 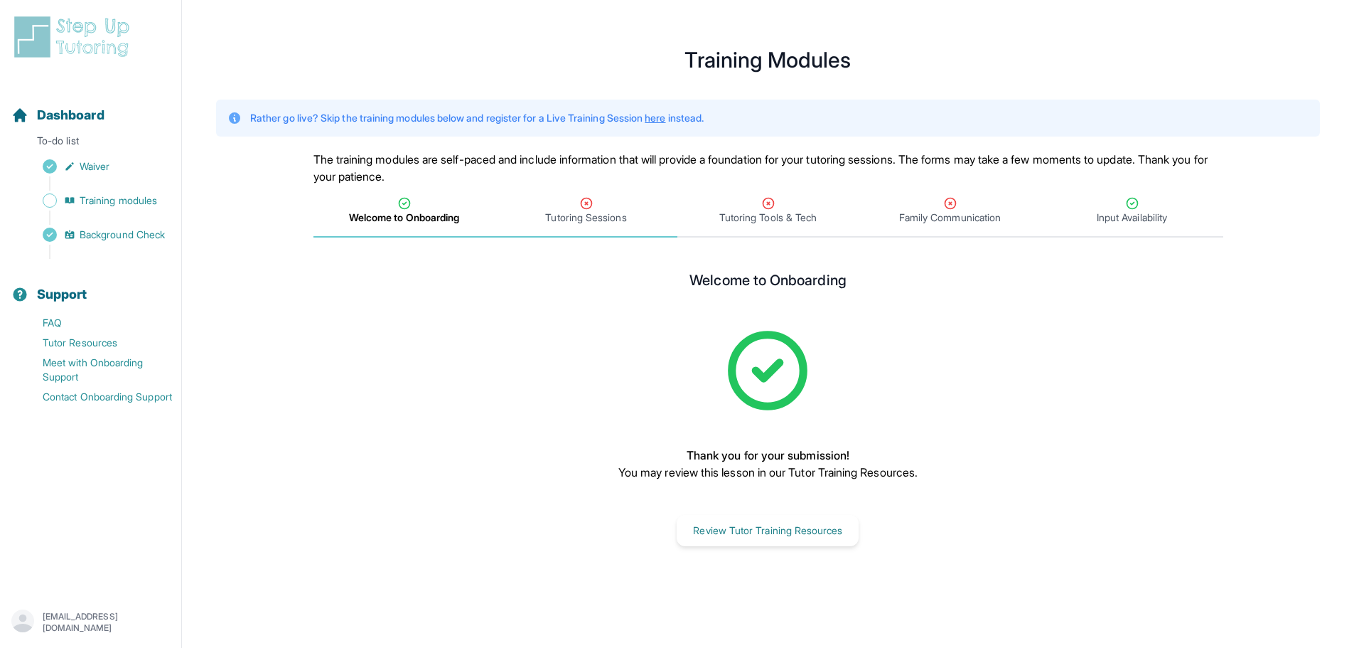 I want to click on span: Dashboard, so click(x=70, y=115).